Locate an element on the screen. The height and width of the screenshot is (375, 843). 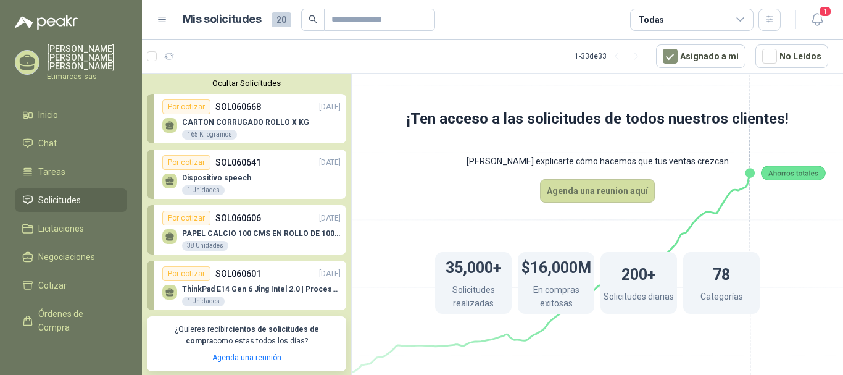
h1: 78 is located at coordinates (722, 273).